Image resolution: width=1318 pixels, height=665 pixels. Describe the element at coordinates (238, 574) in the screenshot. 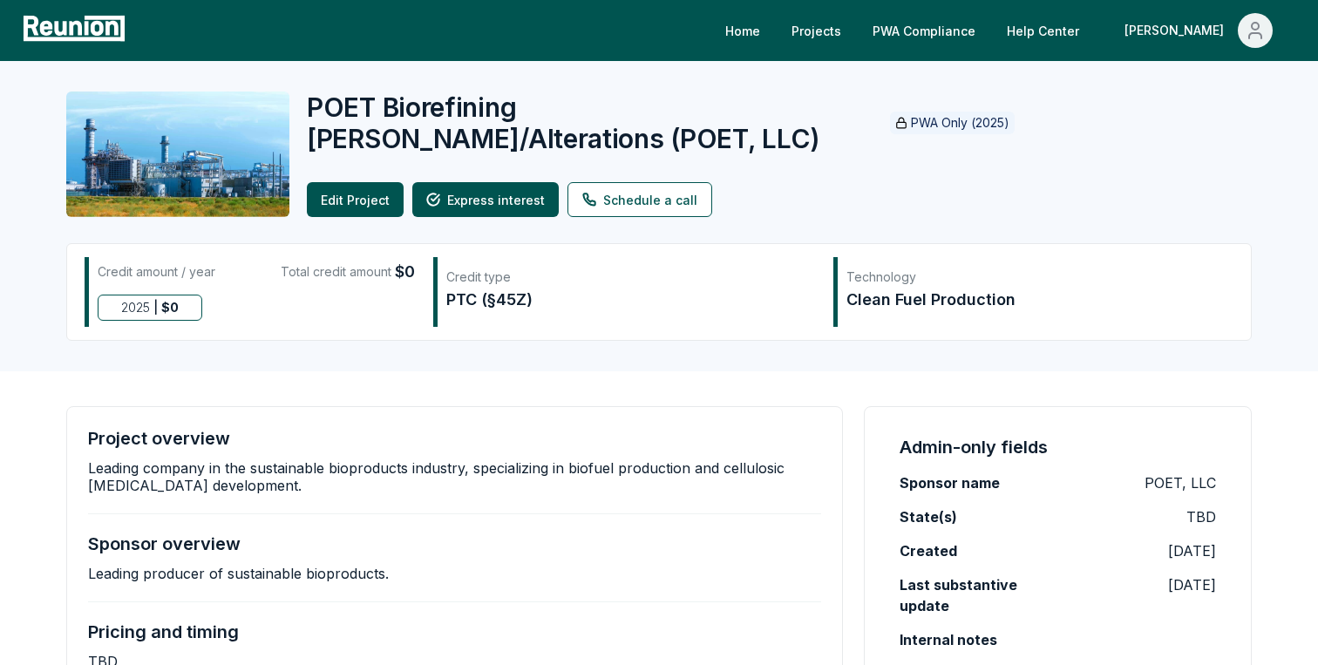

I see `p: Leading producer of sustainable bioproducts.` at that location.